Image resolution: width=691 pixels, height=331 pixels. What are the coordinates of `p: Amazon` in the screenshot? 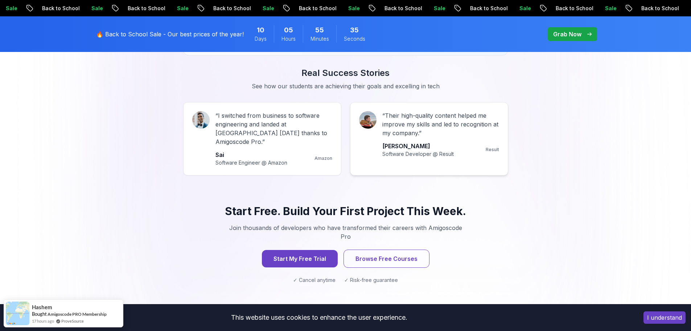 It's located at (323, 158).